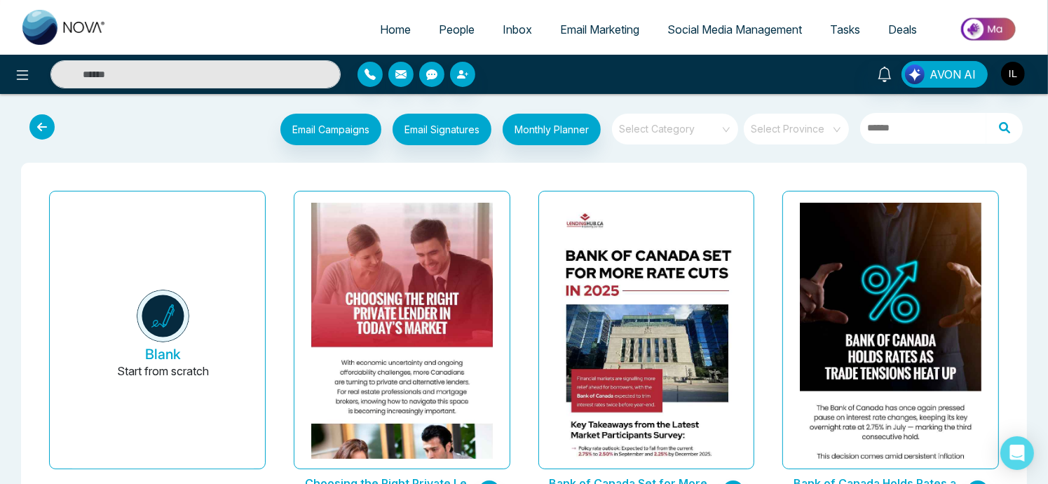 This screenshot has width=1048, height=484. I want to click on a: Email Signatures, so click(436, 131).